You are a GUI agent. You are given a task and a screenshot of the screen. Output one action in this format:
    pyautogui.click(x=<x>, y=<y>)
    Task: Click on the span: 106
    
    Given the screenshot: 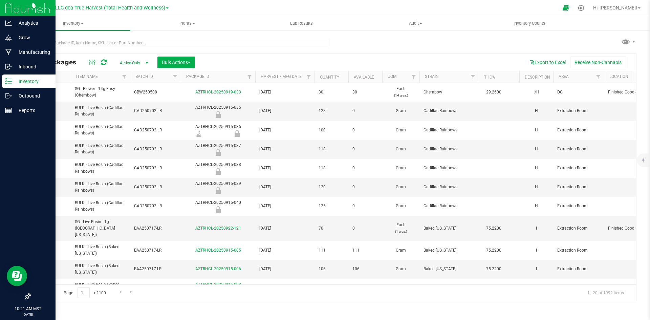 What is the action you would take?
    pyautogui.click(x=331, y=269)
    